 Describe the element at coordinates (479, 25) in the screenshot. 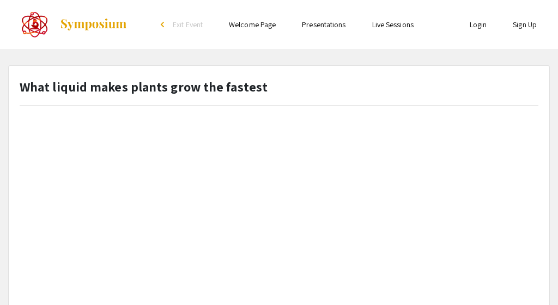

I see `a: Login` at that location.